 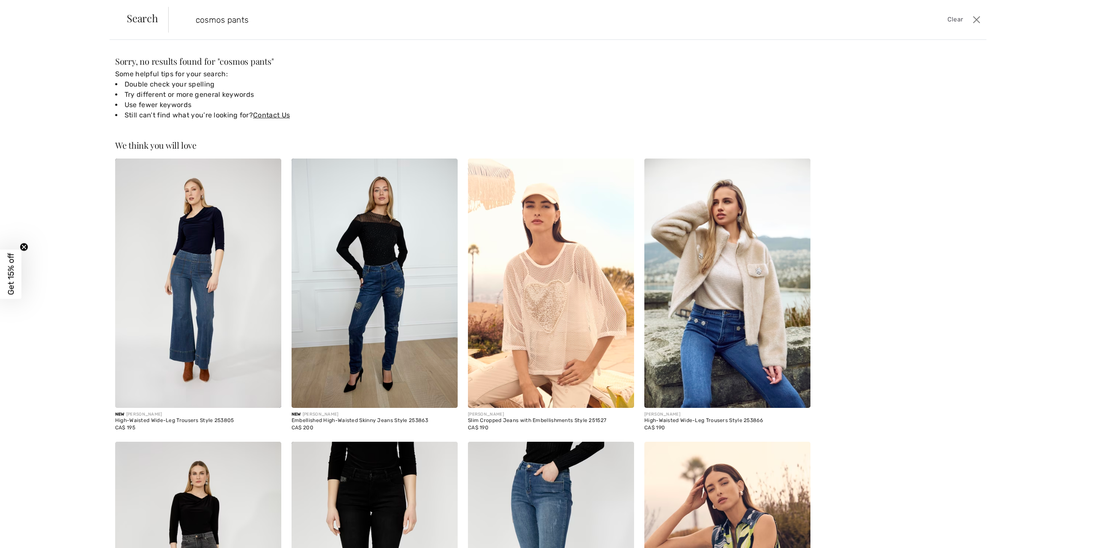 I want to click on span: We think you will love, so click(x=156, y=145).